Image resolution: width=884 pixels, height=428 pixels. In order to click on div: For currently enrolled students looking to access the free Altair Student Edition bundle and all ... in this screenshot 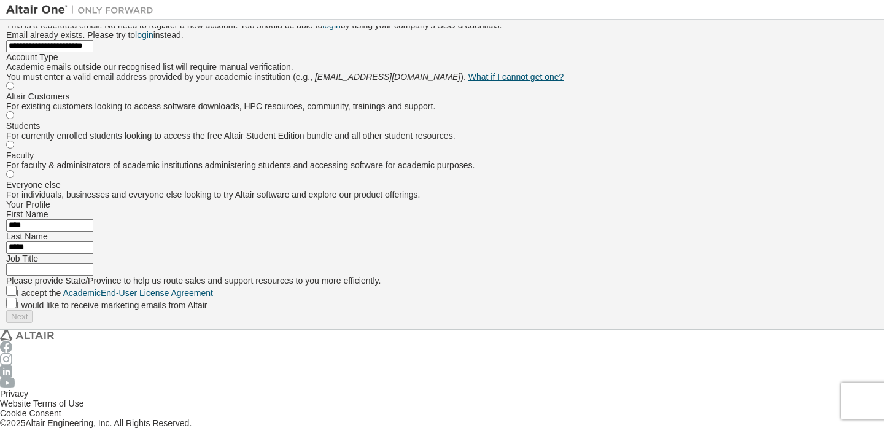, I will do `click(442, 136)`.